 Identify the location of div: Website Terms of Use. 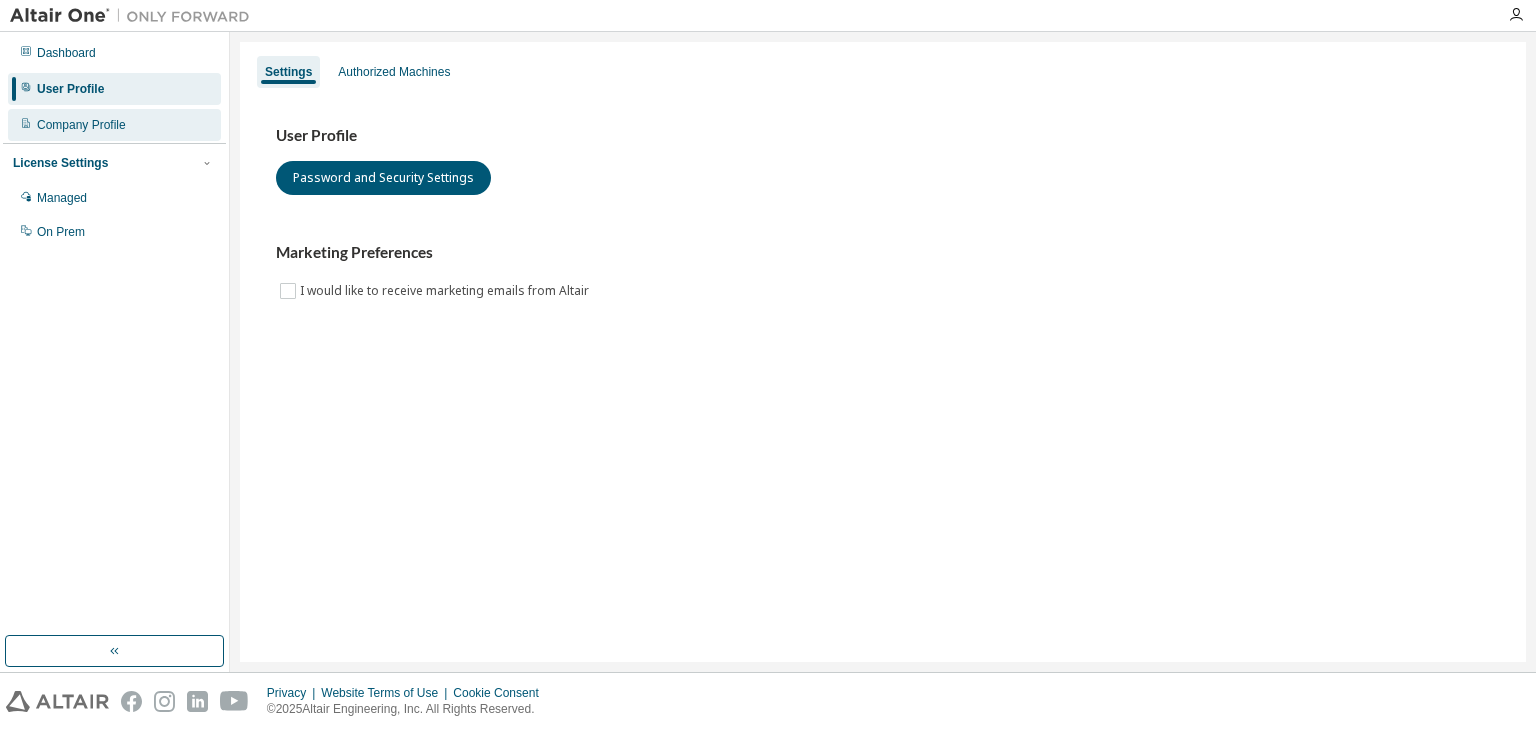
(387, 693).